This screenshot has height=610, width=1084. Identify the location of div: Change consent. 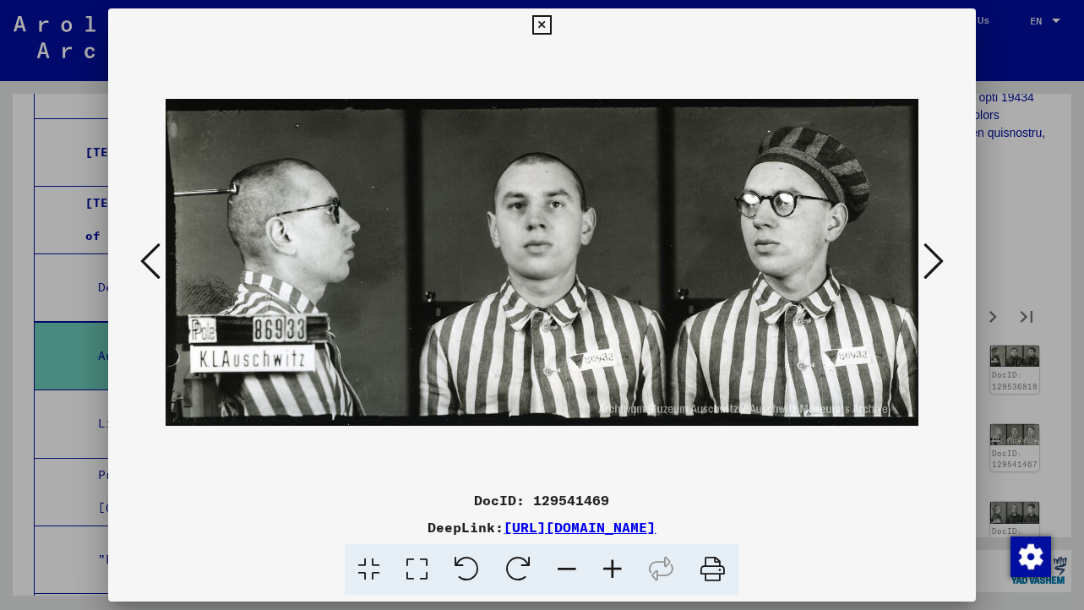
(1030, 556).